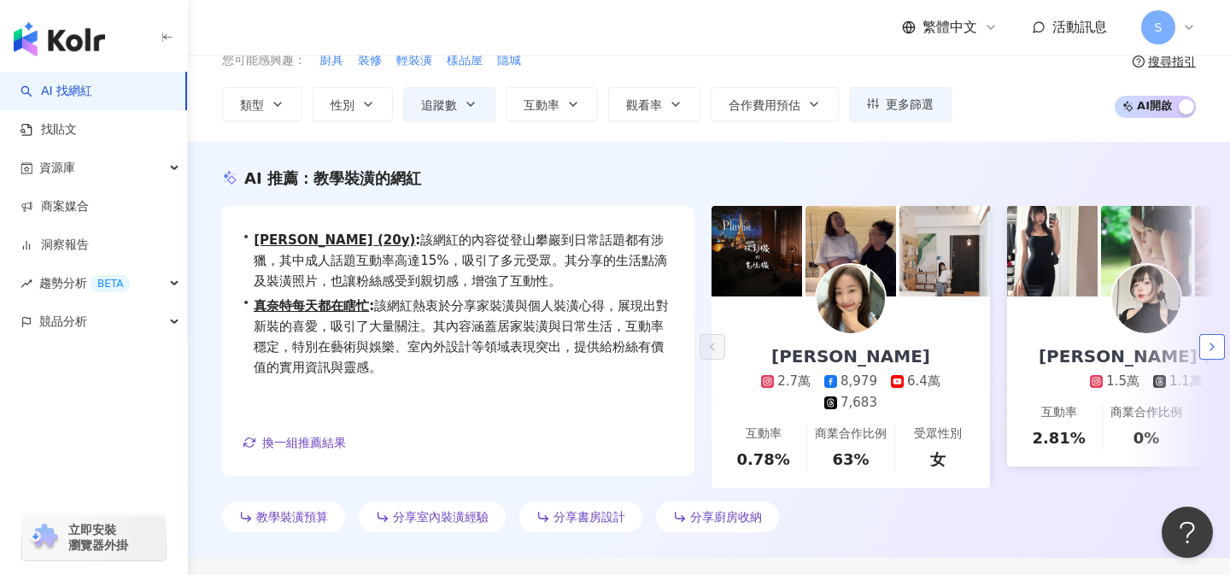  I want to click on span: 觀看率, so click(644, 105).